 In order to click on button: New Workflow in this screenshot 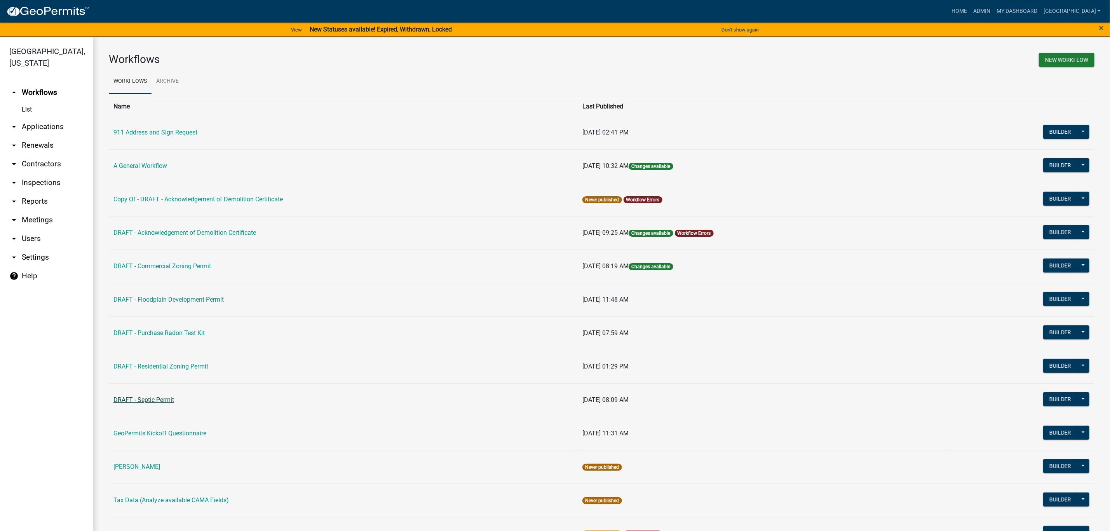, I will do `click(1066, 60)`.